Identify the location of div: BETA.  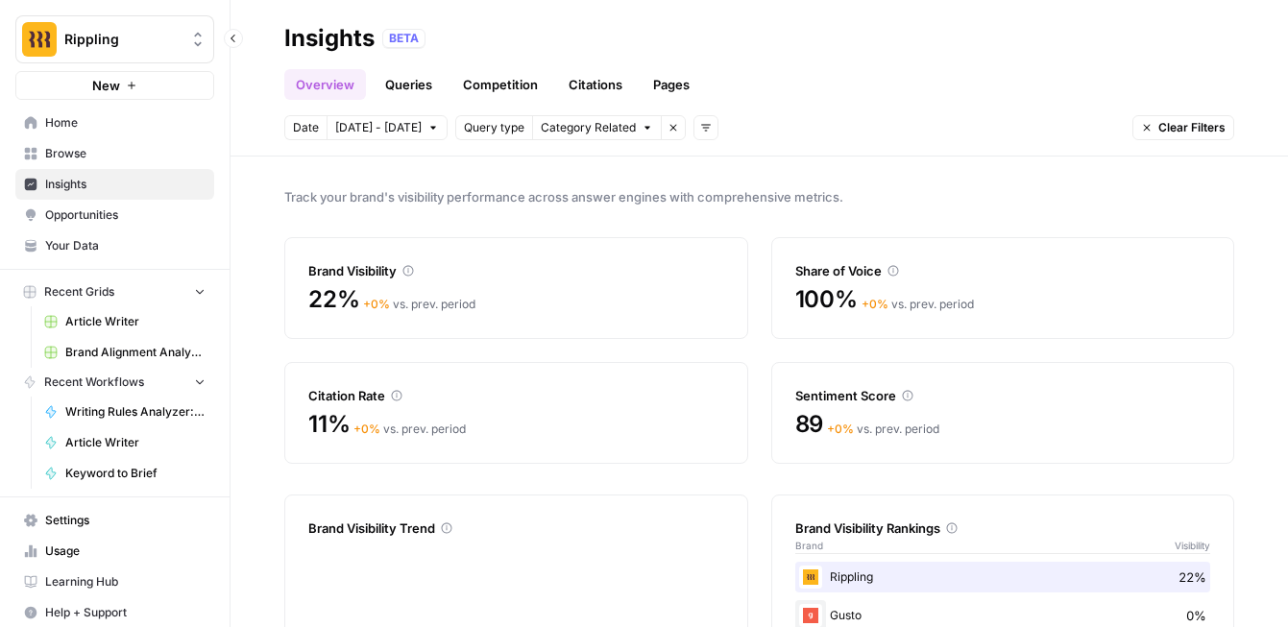
(404, 38).